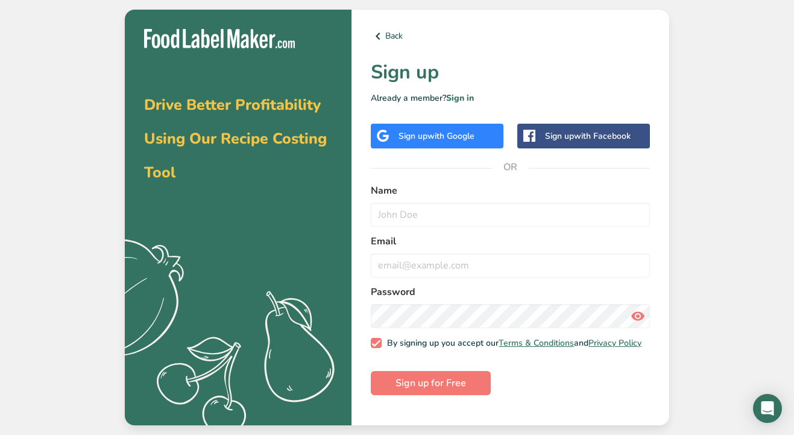 The width and height of the screenshot is (794, 435). What do you see at coordinates (536, 343) in the screenshot?
I see `a: Terms & Conditions` at bounding box center [536, 343].